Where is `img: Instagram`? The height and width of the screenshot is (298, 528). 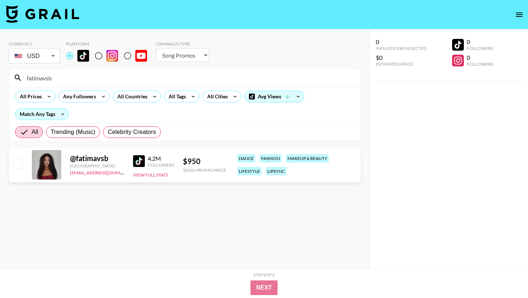 img: Instagram is located at coordinates (112, 56).